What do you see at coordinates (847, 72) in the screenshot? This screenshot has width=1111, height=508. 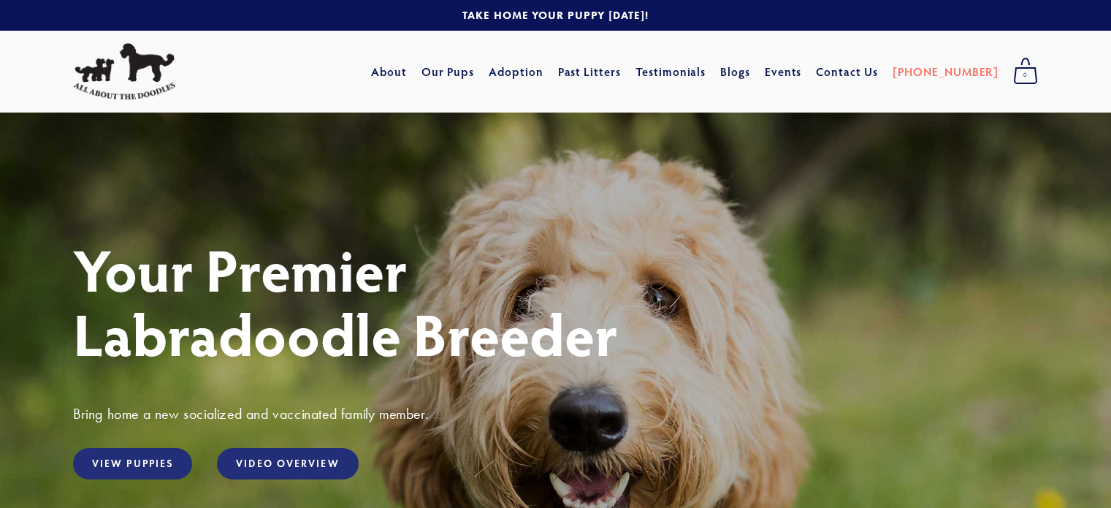 I see `a: Contact Us` at bounding box center [847, 72].